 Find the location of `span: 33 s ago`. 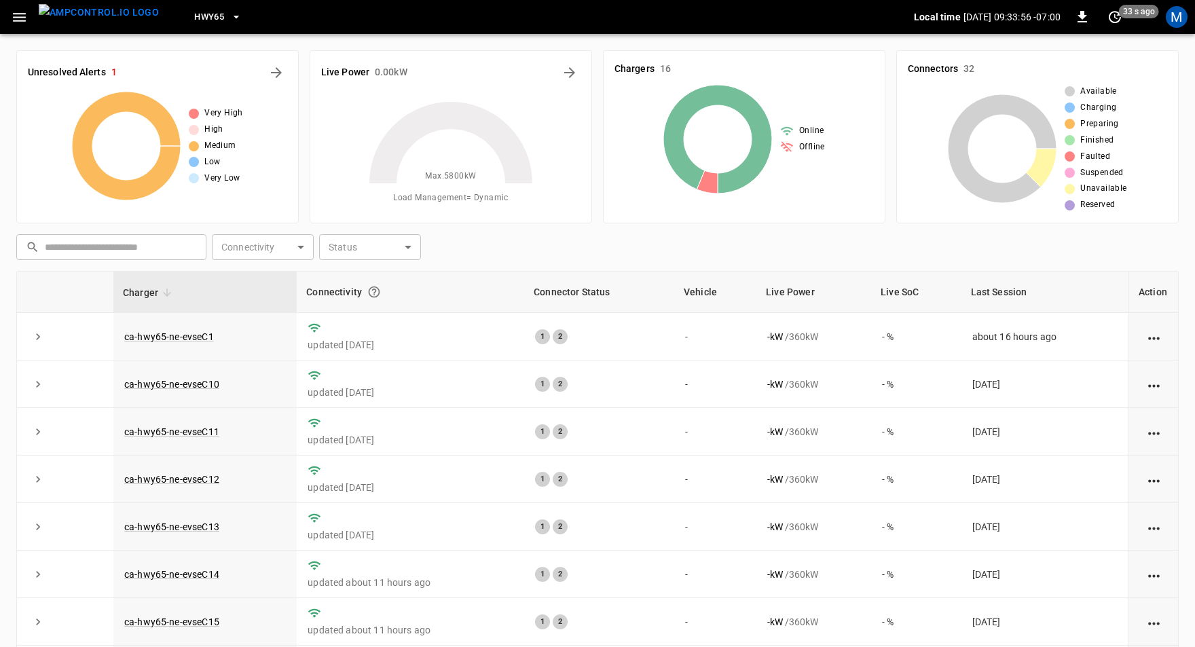

span: 33 s ago is located at coordinates (1139, 12).